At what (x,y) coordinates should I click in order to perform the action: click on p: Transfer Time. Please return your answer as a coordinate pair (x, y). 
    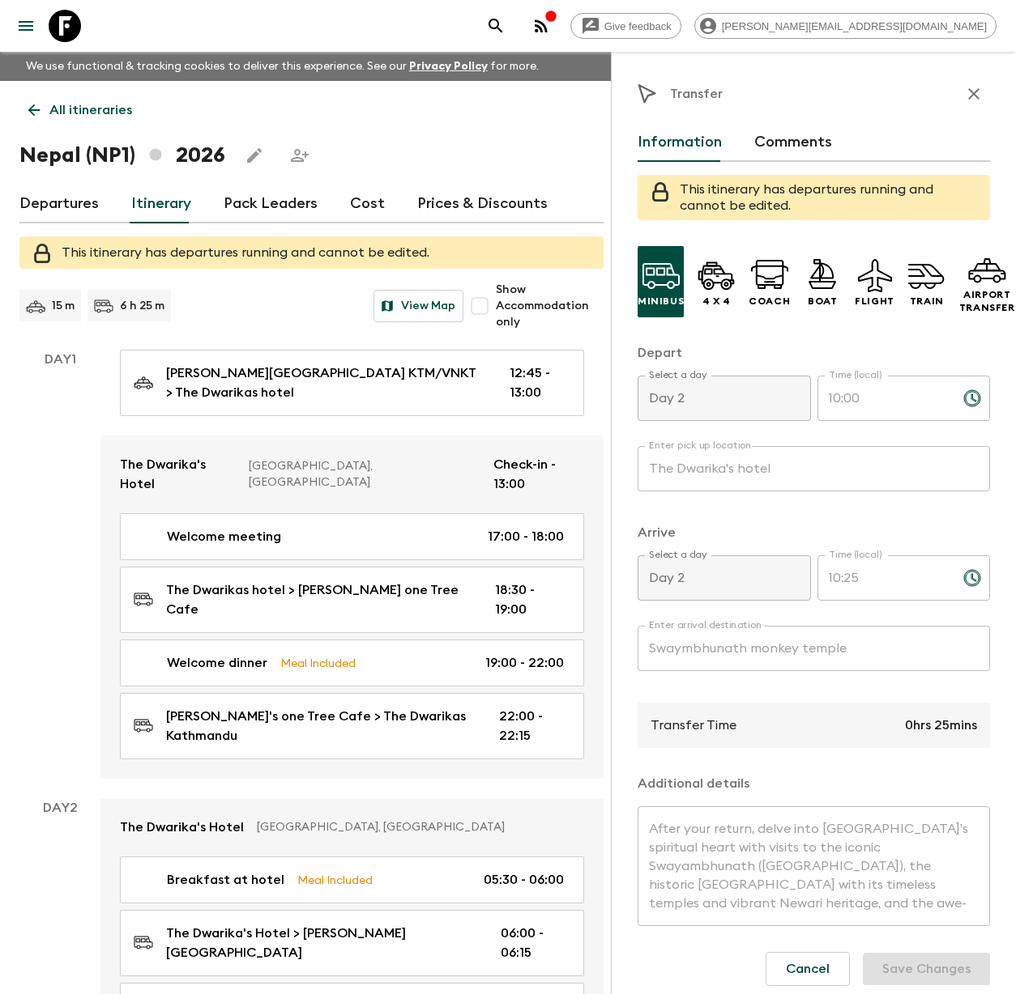
    Looking at the image, I should click on (693, 726).